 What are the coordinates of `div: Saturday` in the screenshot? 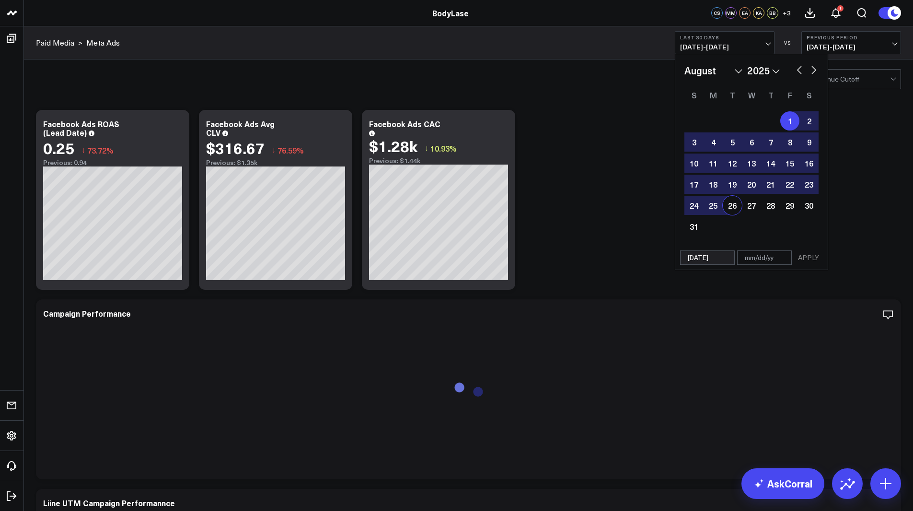 It's located at (809, 95).